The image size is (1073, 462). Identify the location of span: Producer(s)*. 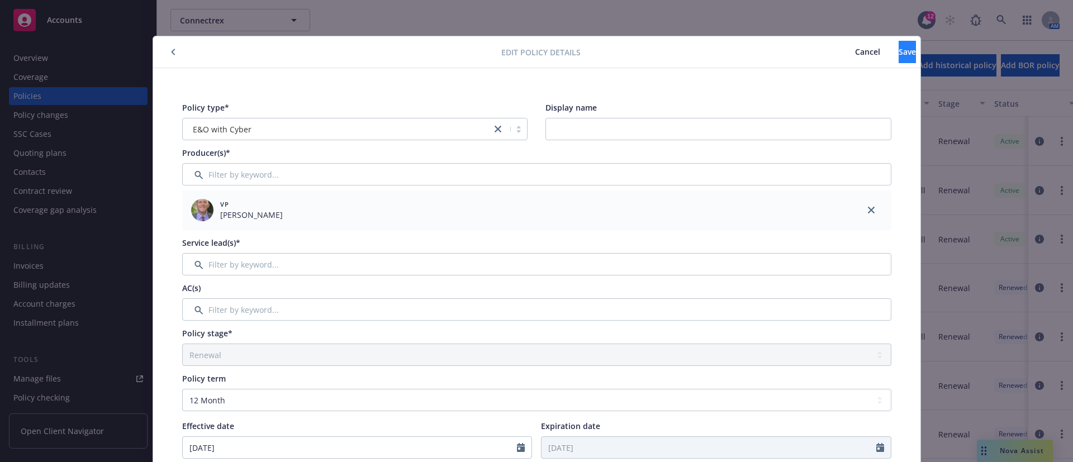
(206, 153).